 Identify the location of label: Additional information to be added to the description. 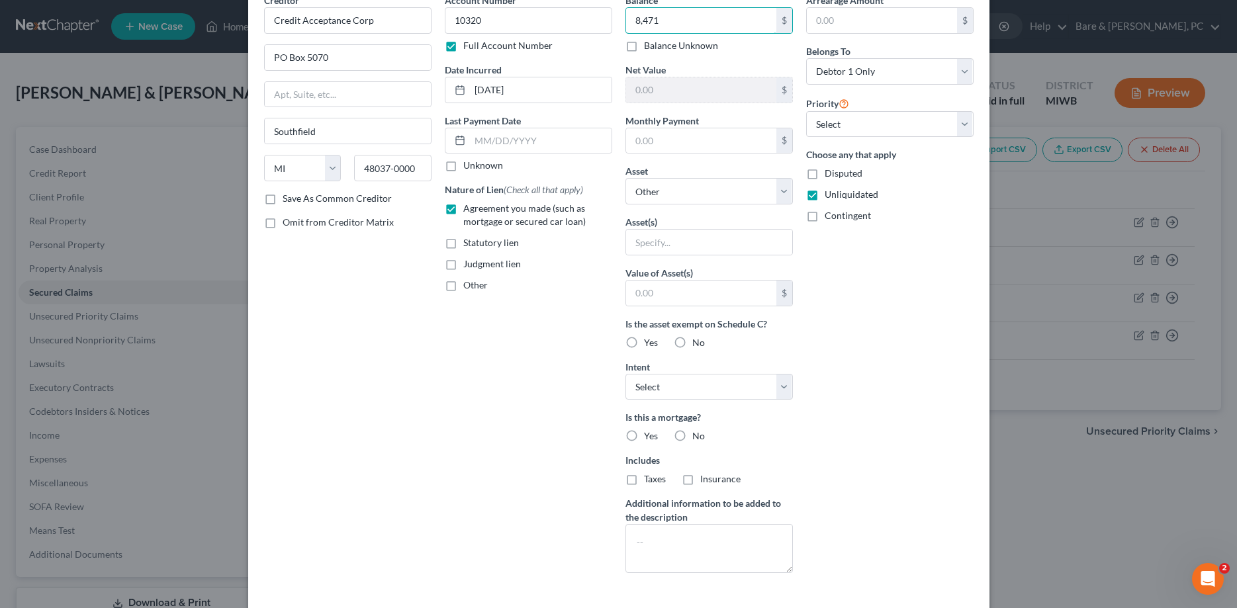
(709, 510).